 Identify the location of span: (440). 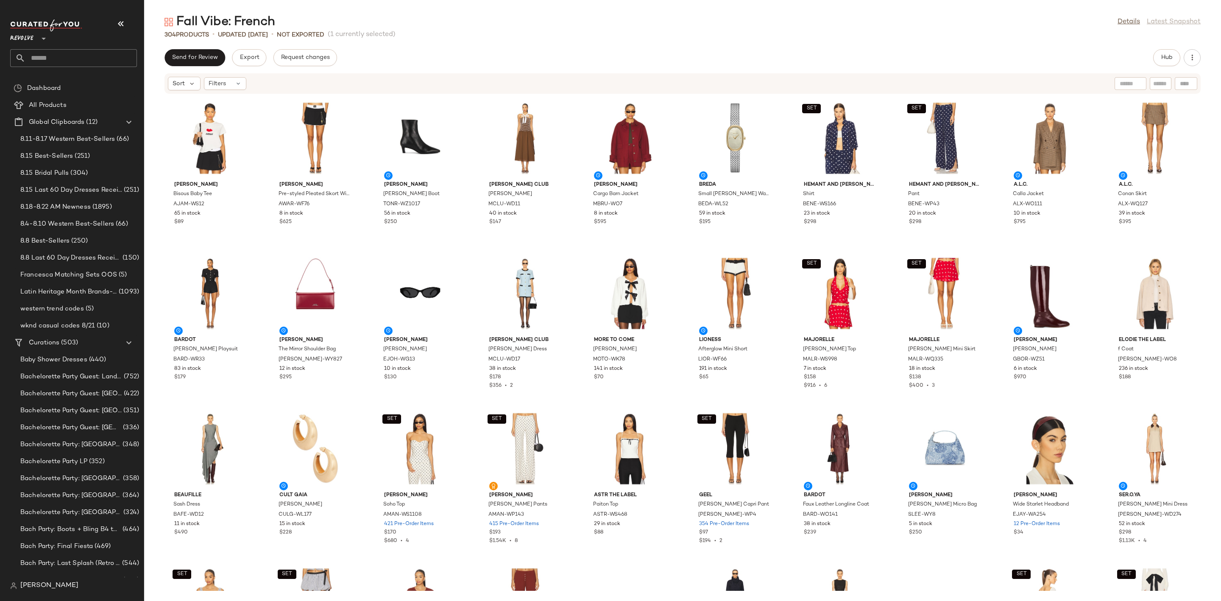
(97, 360).